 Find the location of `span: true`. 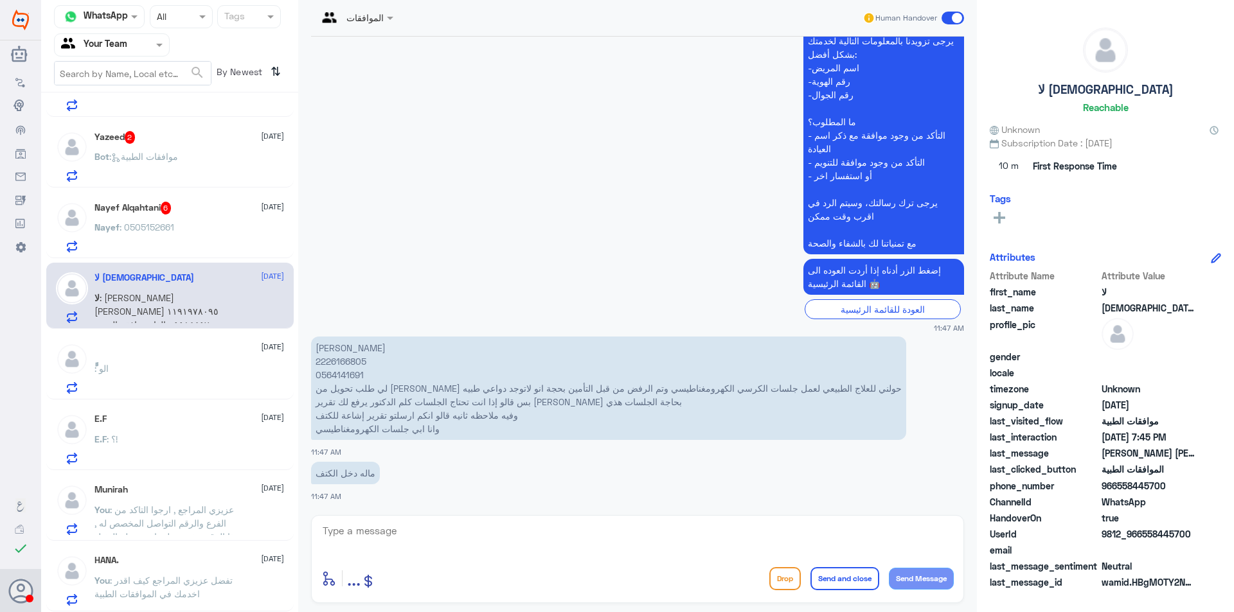

span: true is located at coordinates (1147, 518).